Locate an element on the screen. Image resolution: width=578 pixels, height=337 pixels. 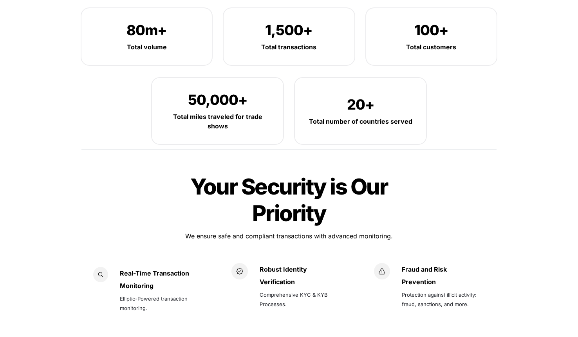
strong: Total customers is located at coordinates (431, 47).